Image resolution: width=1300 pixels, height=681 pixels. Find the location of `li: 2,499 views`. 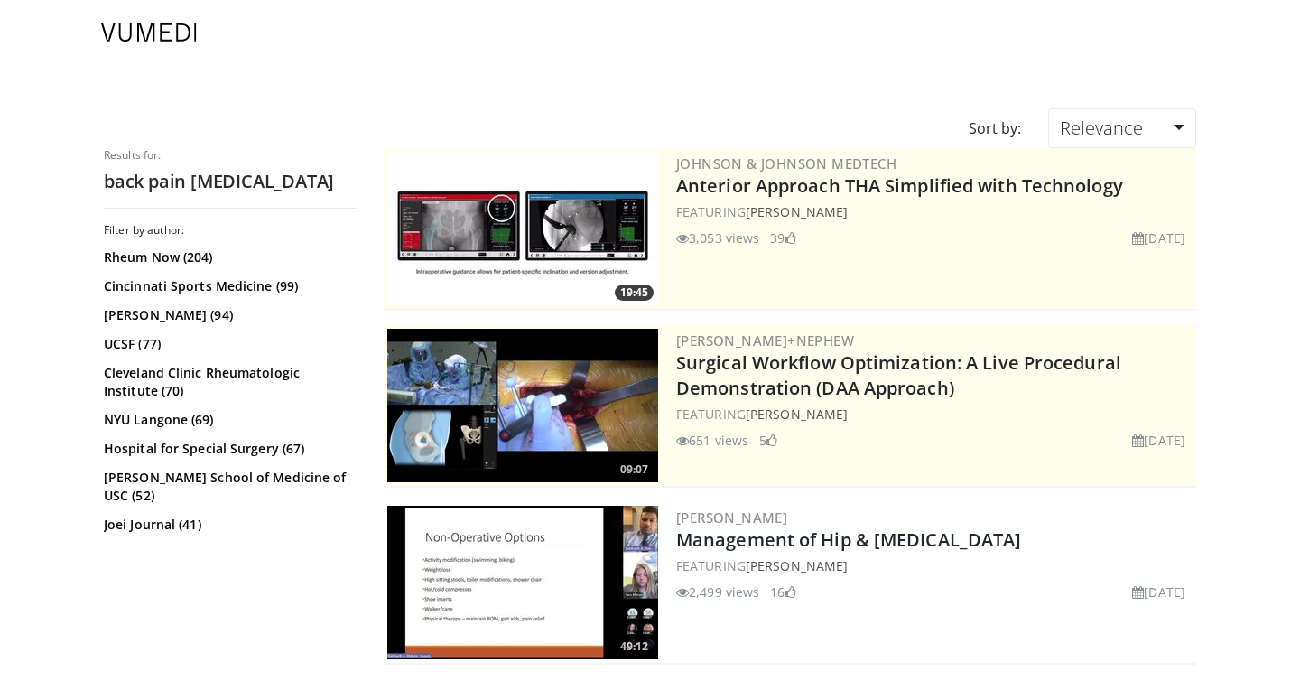

li: 2,499 views is located at coordinates (718, 591).